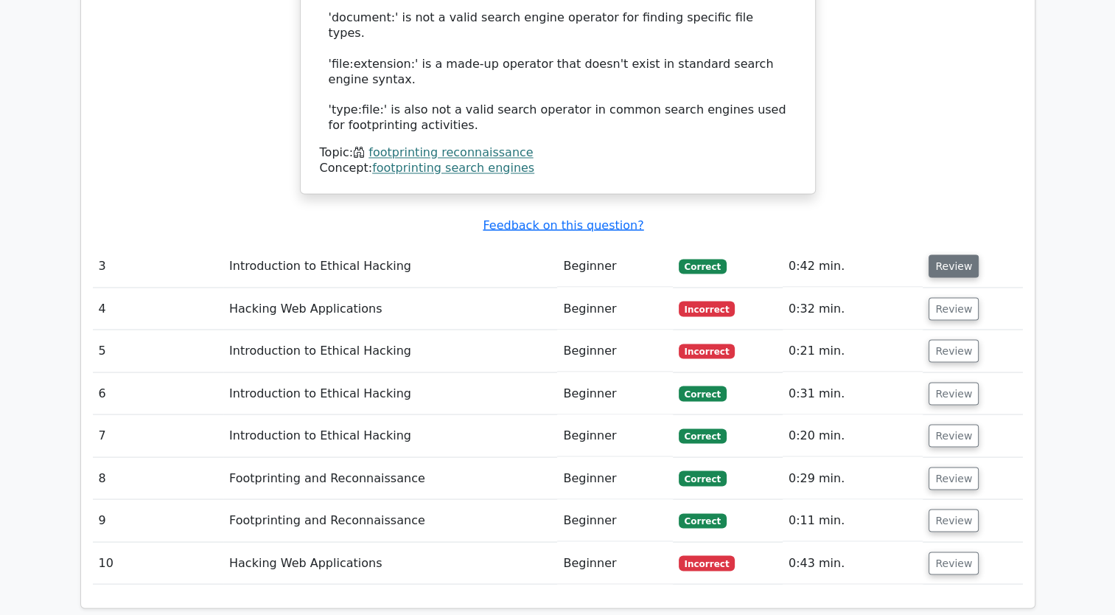 Image resolution: width=1115 pixels, height=615 pixels. Describe the element at coordinates (853, 562) in the screenshot. I see `td: 0:43 min.` at that location.